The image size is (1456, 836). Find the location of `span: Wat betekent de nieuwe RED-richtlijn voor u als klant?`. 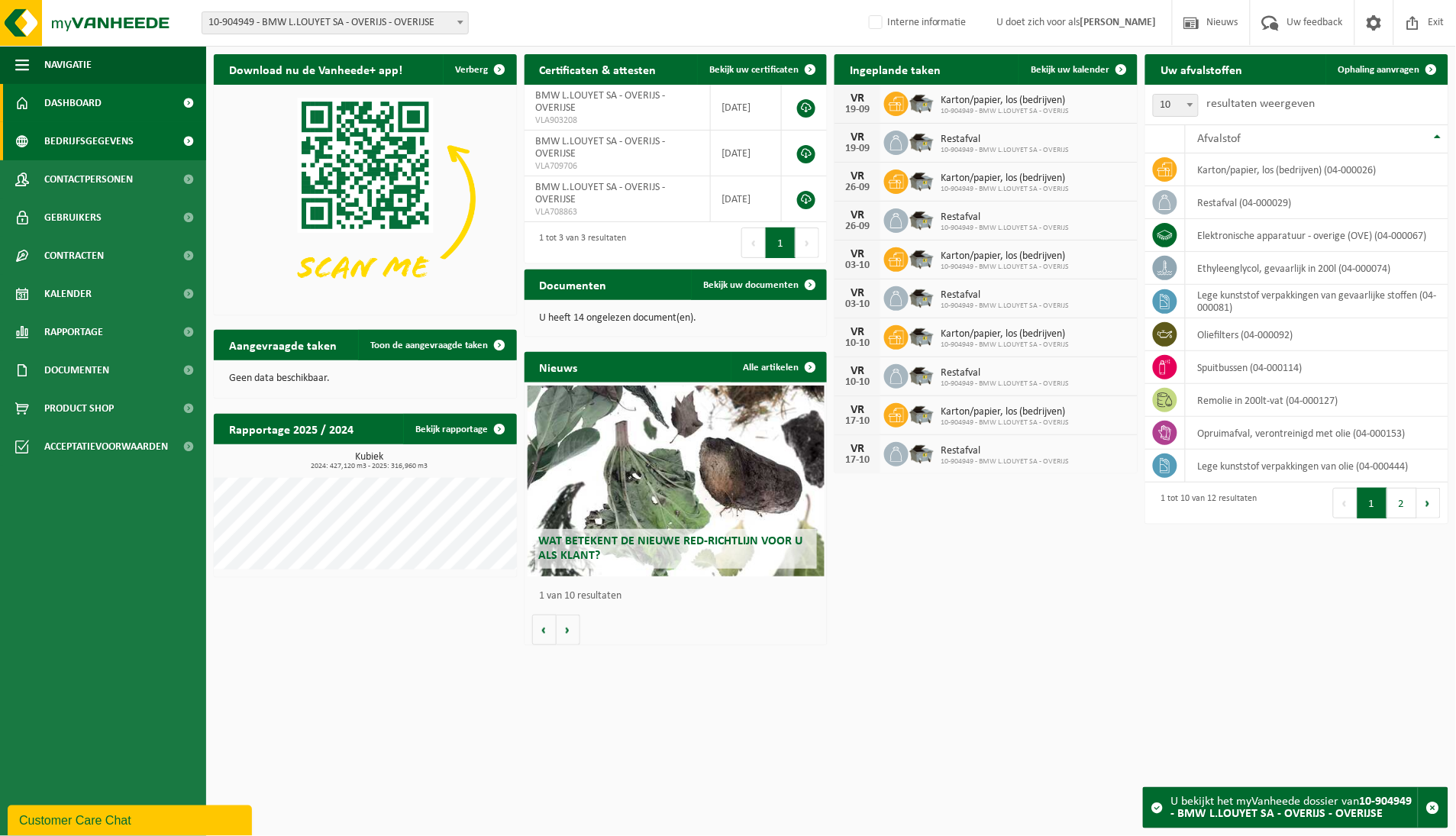

span: Wat betekent de nieuwe RED-richtlijn voor u als klant? is located at coordinates (671, 548).